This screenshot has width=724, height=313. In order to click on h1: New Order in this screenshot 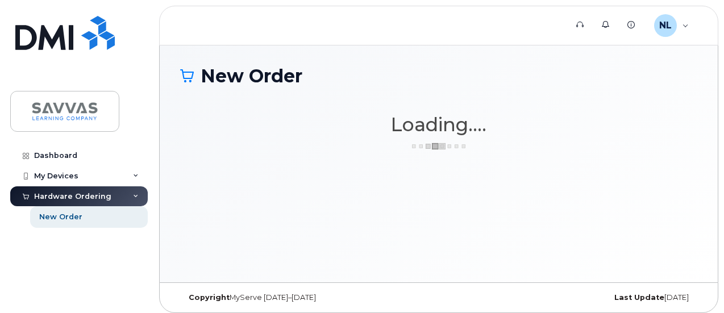, I will do `click(439, 76)`.